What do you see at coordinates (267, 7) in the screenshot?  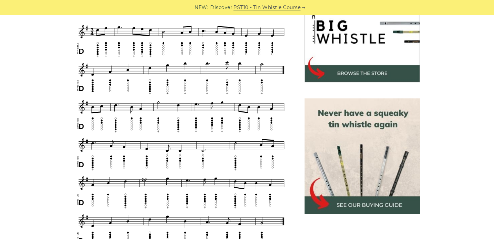 I see `a: PST10 - Tin Whistle Course` at bounding box center [267, 7].